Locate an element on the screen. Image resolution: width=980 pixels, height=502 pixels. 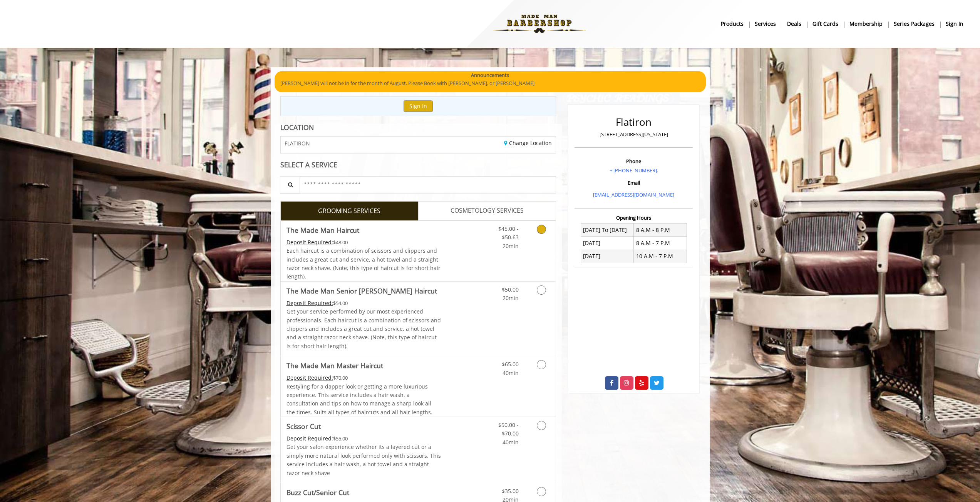
span: $50.00 - $70.00 is located at coordinates (508, 429).